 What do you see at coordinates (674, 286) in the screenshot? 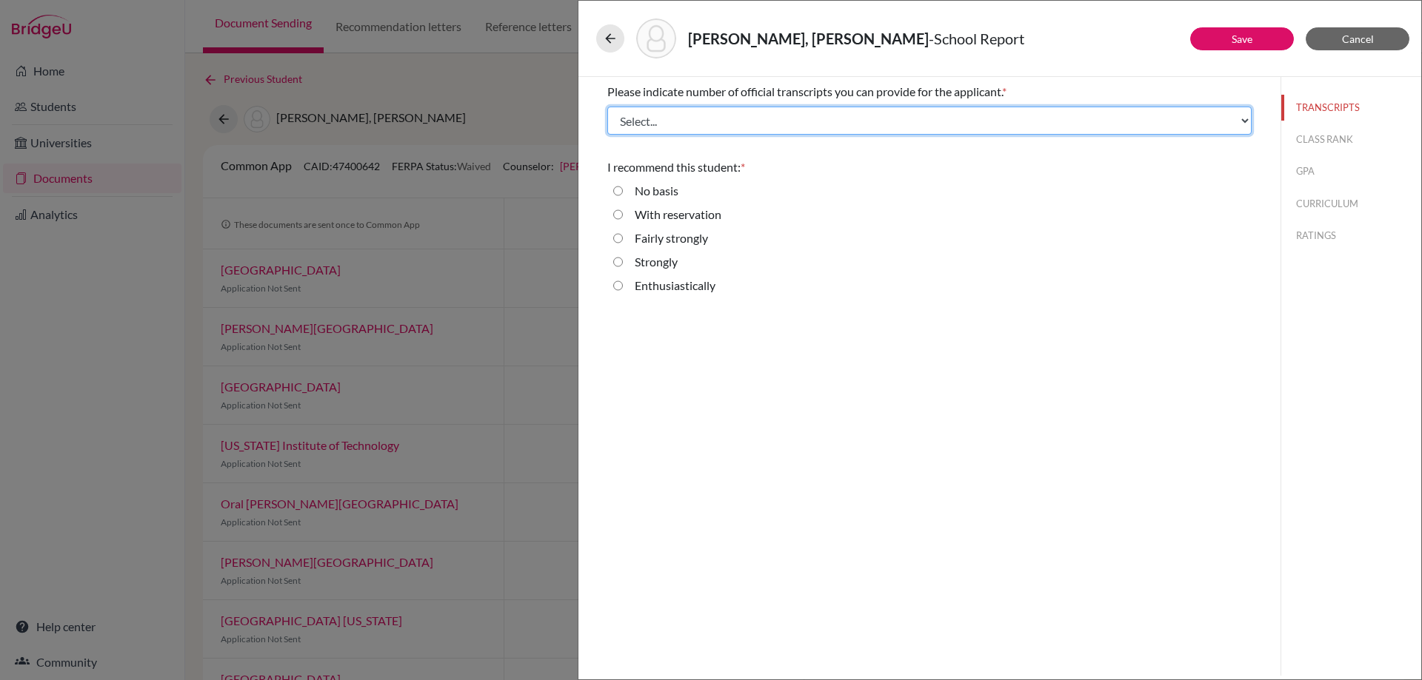
I see `label: Enthusiastically` at bounding box center [674, 286].